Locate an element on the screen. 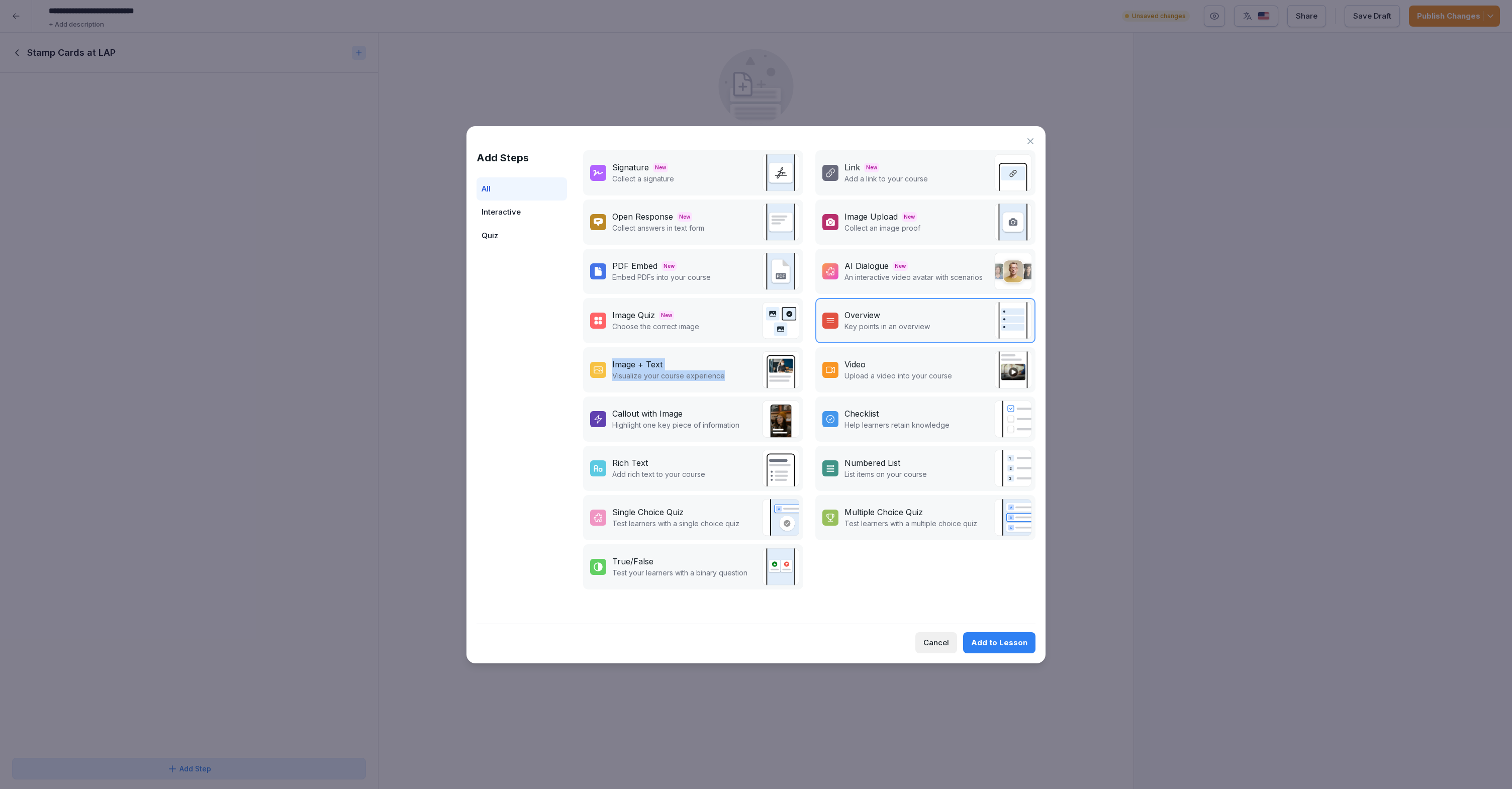  img: checklist.svg is located at coordinates (1013, 419).